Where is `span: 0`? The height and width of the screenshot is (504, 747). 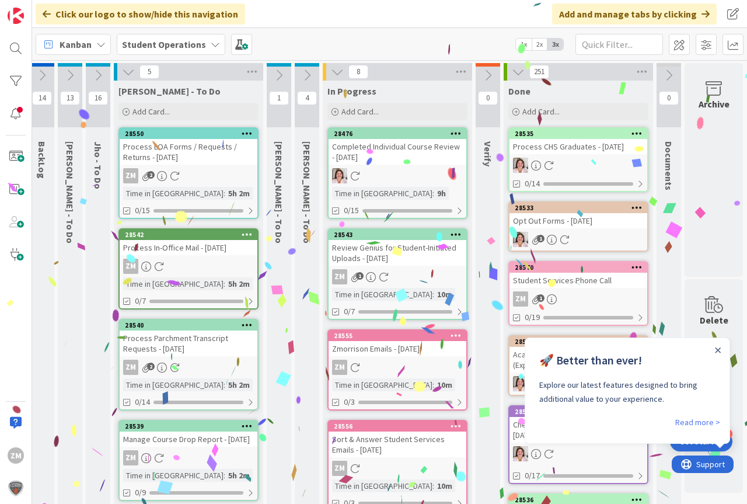
span: 0 is located at coordinates (669, 98).